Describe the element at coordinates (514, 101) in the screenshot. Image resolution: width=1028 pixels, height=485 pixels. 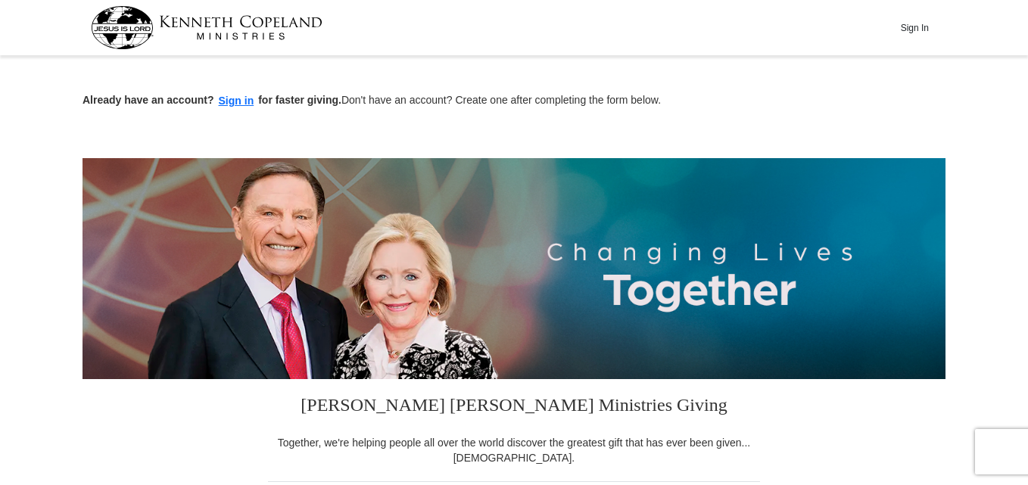
I see `p: Don't have an account? Create one after completing the form below.` at that location.